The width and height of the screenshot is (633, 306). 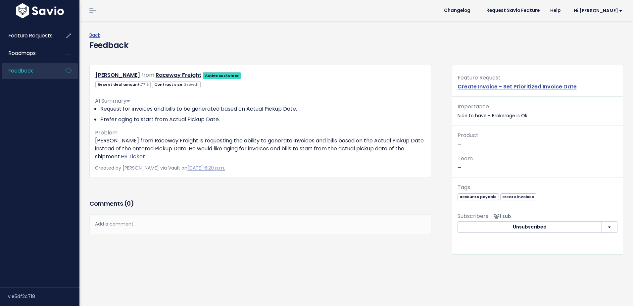 I want to click on span: Growth, so click(x=191, y=84).